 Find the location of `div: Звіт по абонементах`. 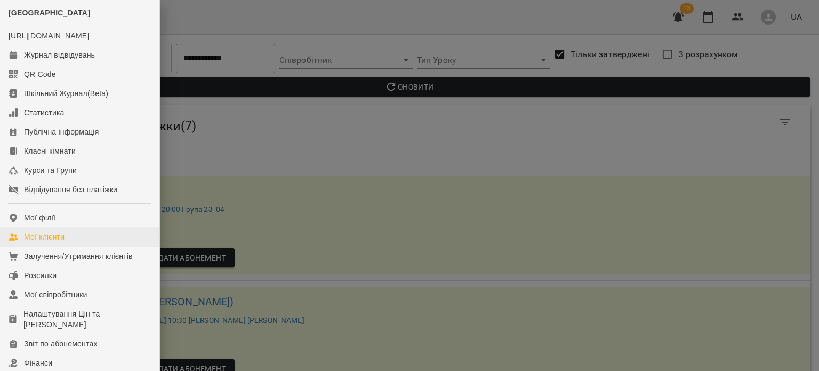

div: Звіт по абонементах is located at coordinates (61, 344).